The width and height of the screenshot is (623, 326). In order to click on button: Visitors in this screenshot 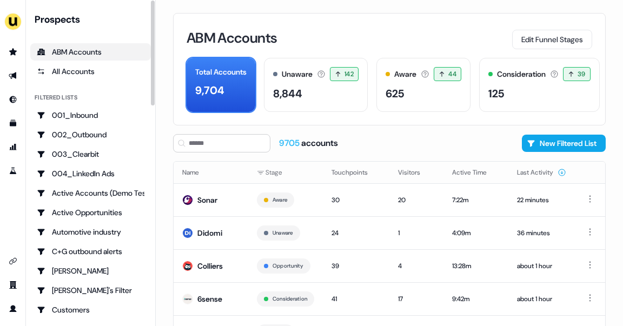, I will do `click(415, 173)`.